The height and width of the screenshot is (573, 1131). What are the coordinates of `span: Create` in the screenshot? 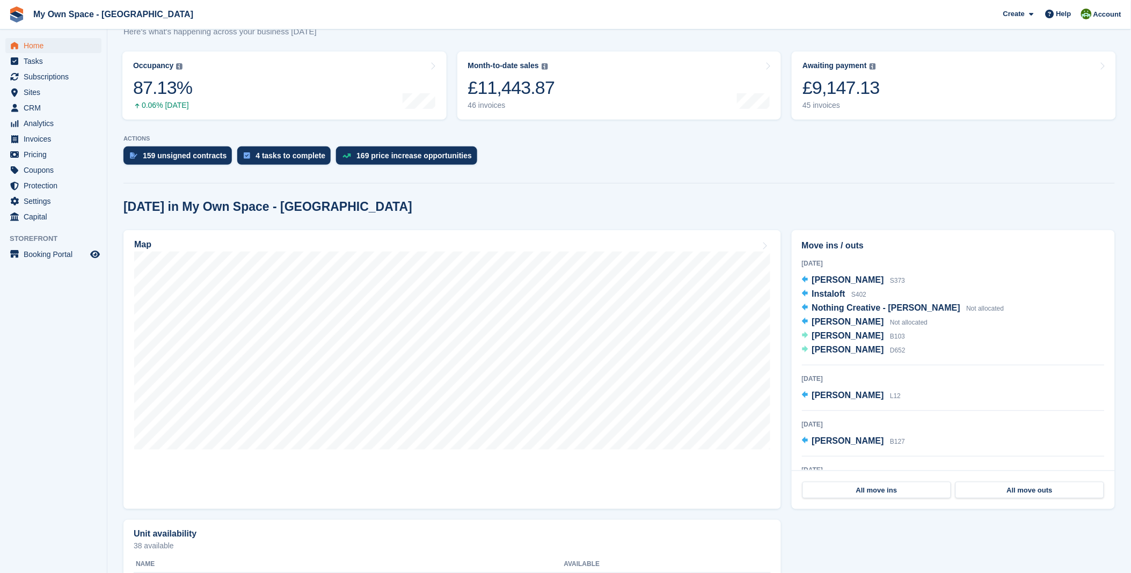 It's located at (1014, 14).